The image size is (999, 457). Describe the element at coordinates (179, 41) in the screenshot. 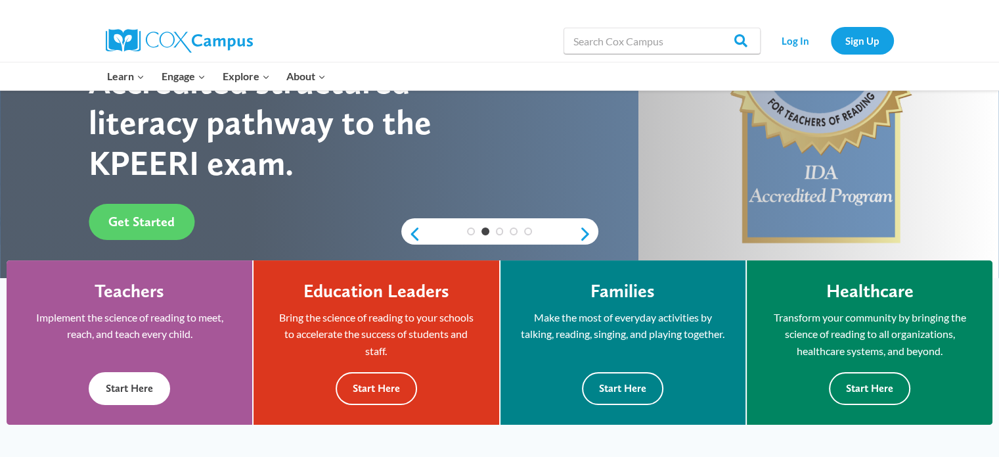

I see `img: Cox Campus` at that location.